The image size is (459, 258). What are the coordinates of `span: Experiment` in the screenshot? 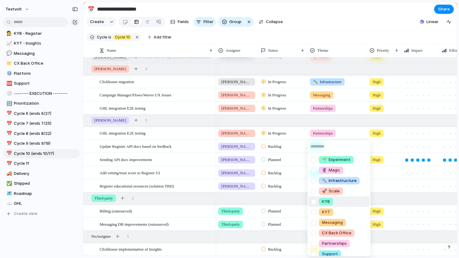 It's located at (336, 160).